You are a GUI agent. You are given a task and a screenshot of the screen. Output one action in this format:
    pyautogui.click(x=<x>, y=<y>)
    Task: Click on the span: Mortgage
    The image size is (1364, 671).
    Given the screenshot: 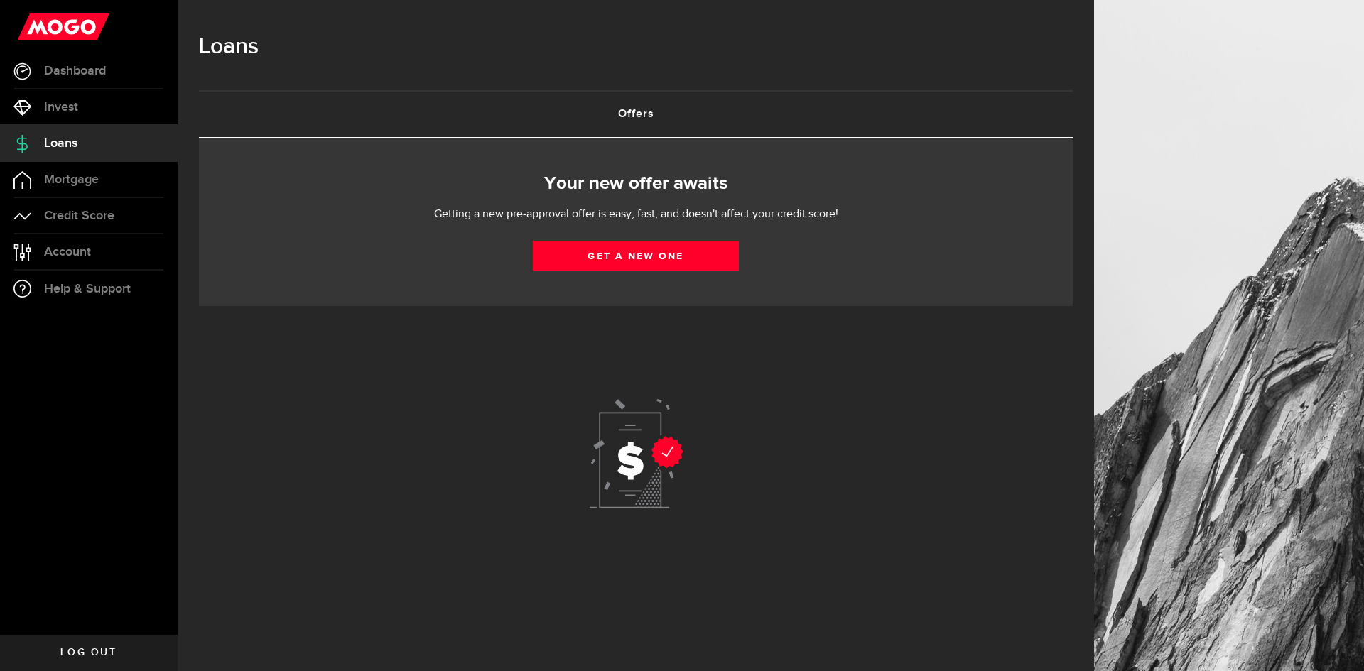 What is the action you would take?
    pyautogui.click(x=71, y=180)
    